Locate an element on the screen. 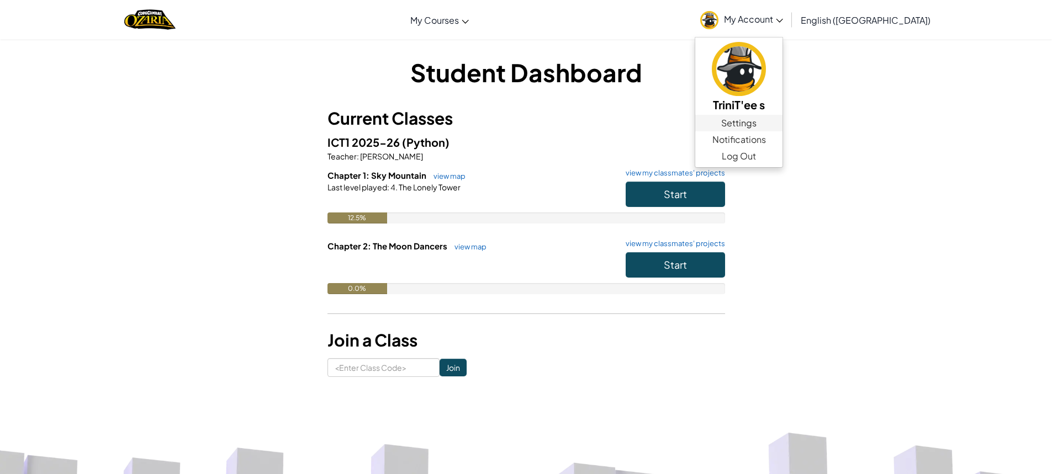 The image size is (1052, 474). input: Join is located at coordinates (453, 368).